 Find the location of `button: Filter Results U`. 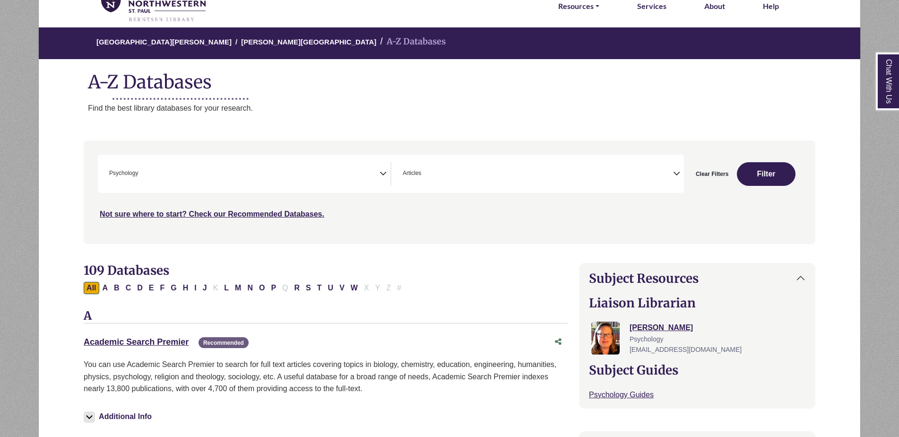

button: Filter Results U is located at coordinates (331, 288).